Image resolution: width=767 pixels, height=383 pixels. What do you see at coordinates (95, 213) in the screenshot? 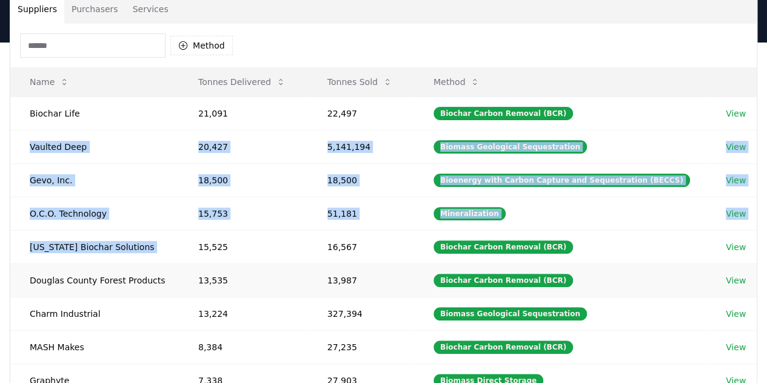
I see `td: O.C.O. Technology` at bounding box center [95, 213].